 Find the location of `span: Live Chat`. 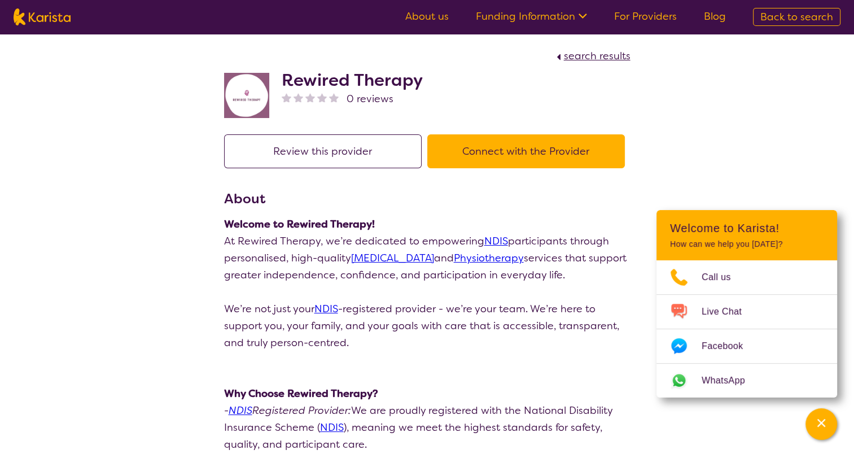

span: Live Chat is located at coordinates (728, 312).